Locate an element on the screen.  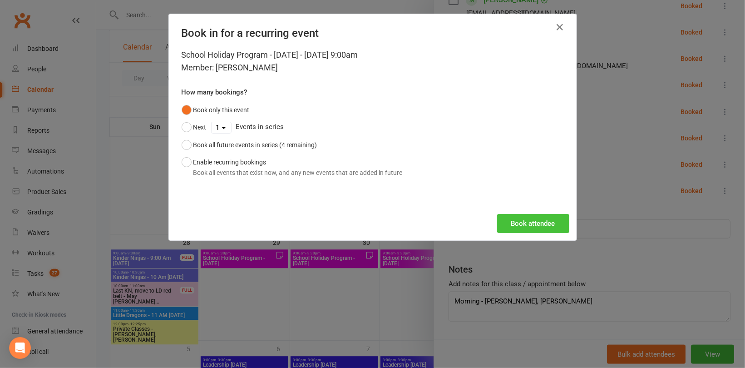
button: Enable recurring bookingsBook all events that exist now, and any new events that are added in future is located at coordinates (292, 167).